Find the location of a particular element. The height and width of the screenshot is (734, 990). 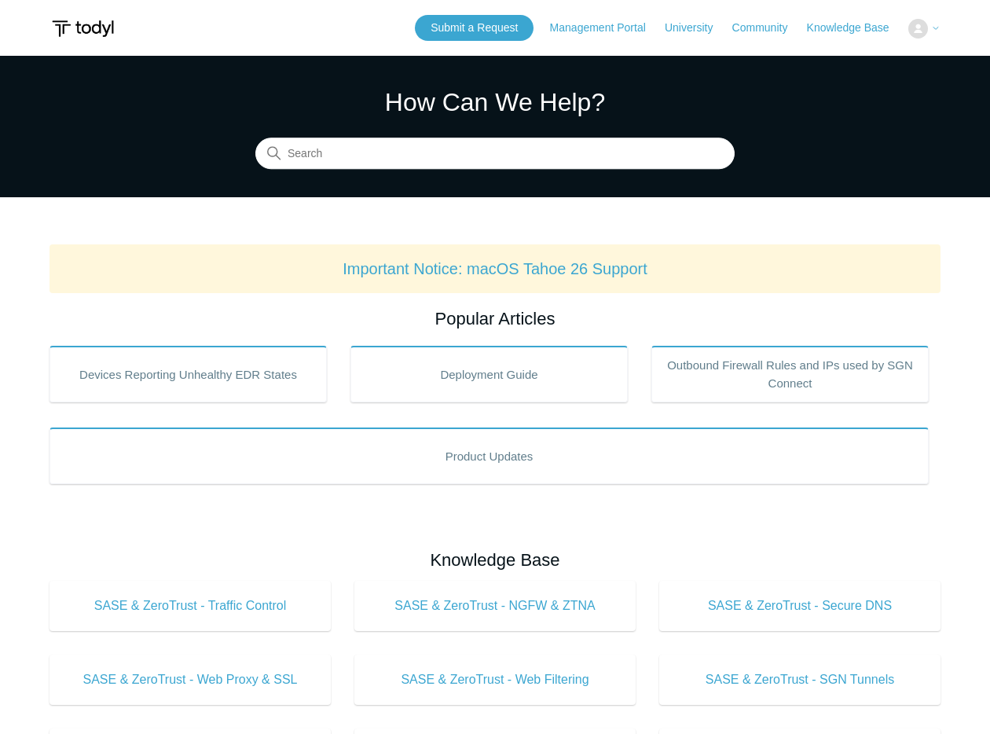

a: Important Notice: macOS Tahoe 26 Support is located at coordinates (495, 269).